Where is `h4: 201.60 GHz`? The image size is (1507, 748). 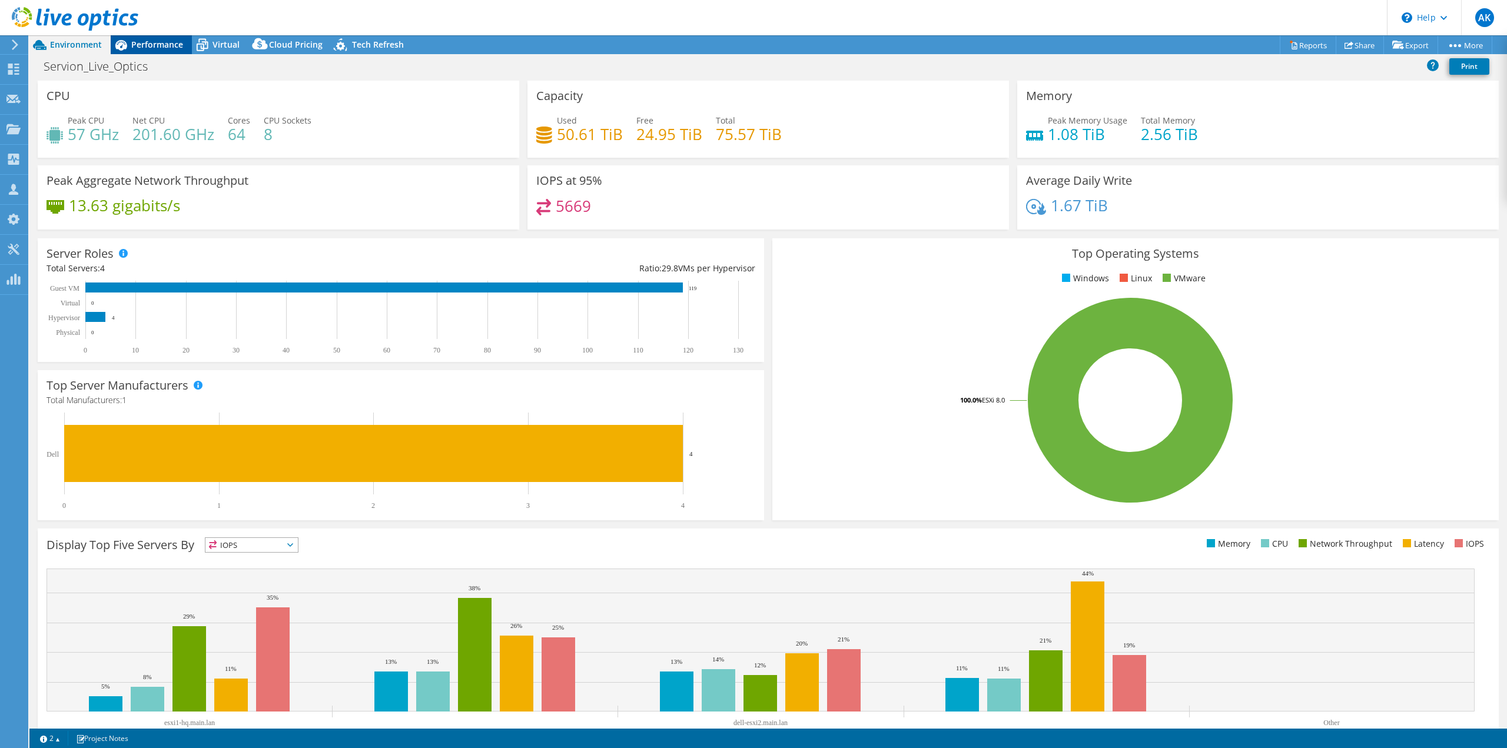 h4: 201.60 GHz is located at coordinates (173, 134).